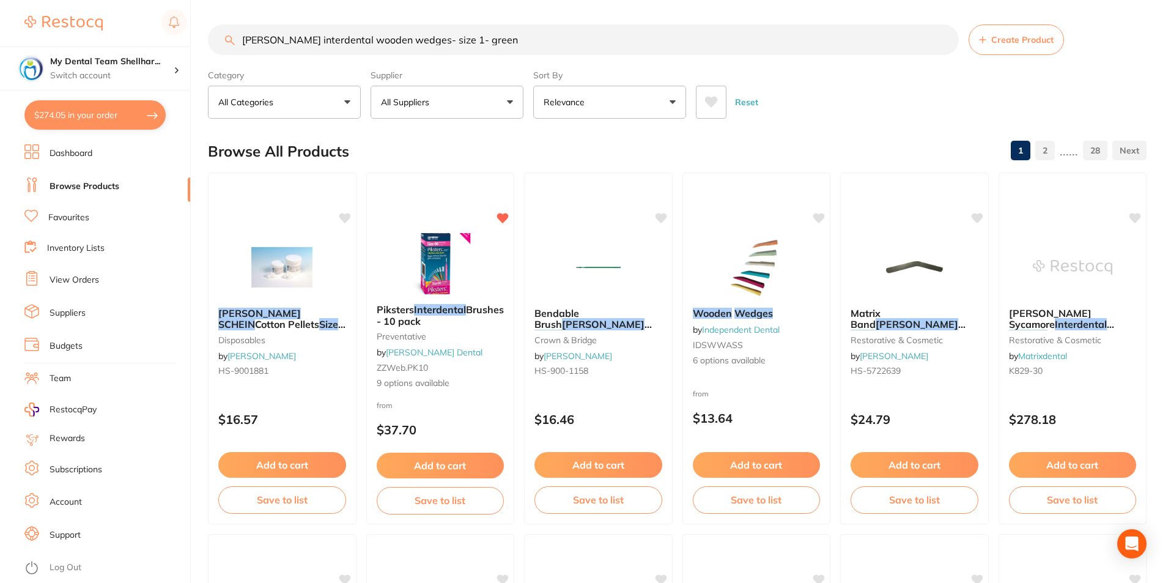  What do you see at coordinates (284, 102) in the screenshot?
I see `button: All Categories` at bounding box center [284, 102].